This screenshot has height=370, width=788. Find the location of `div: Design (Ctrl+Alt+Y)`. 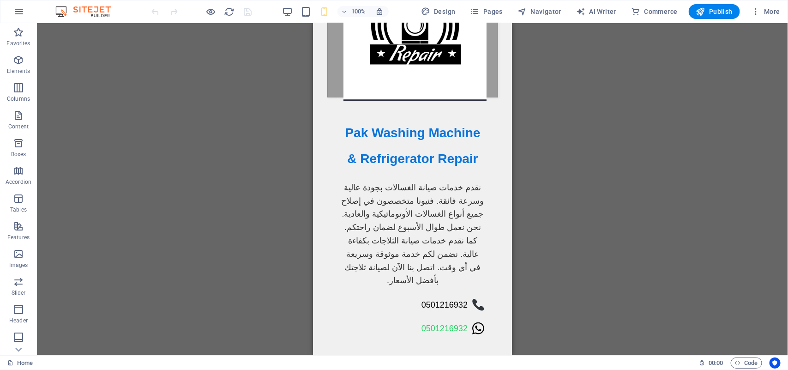

div: Design (Ctrl+Alt+Y) is located at coordinates (438, 12).